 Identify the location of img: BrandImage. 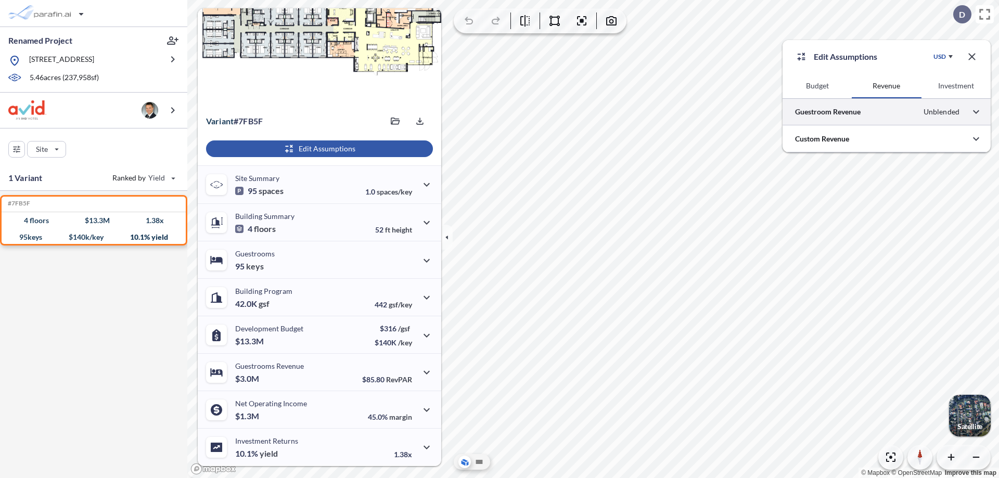
(27, 110).